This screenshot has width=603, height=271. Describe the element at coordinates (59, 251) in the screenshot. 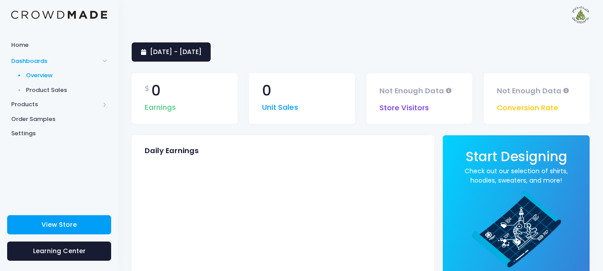

I see `a: Learning Center` at that location.